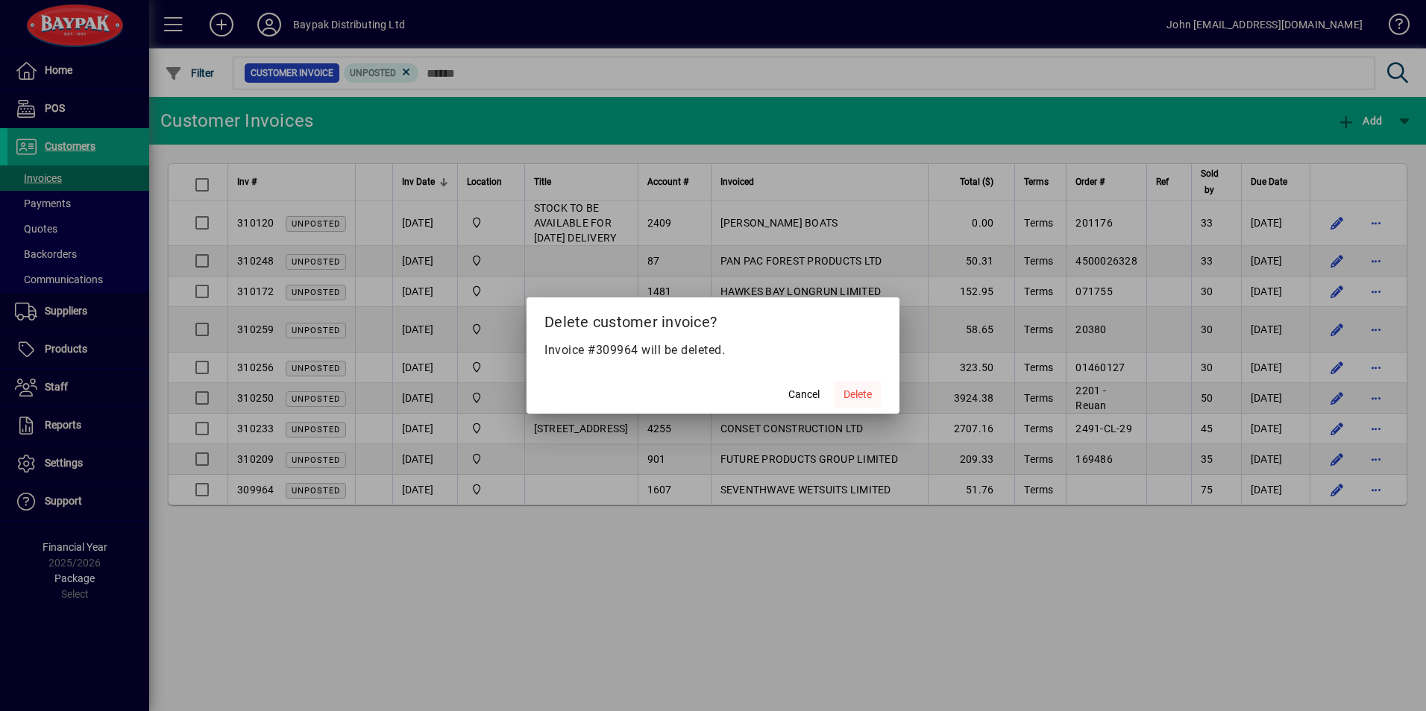  What do you see at coordinates (713, 351) in the screenshot?
I see `p: Invoice #309964 will be deleted.` at bounding box center [713, 351].